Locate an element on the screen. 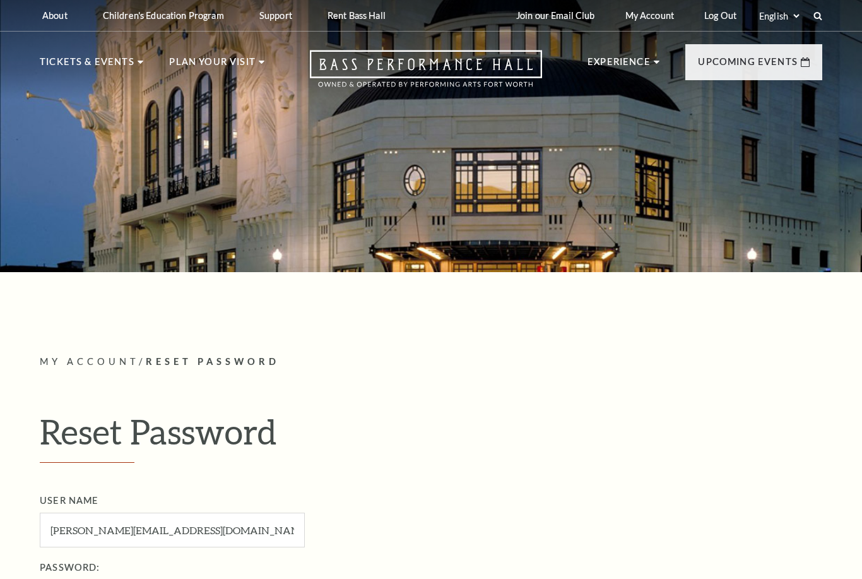 Image resolution: width=862 pixels, height=579 pixels. p: Experience is located at coordinates (619, 66).